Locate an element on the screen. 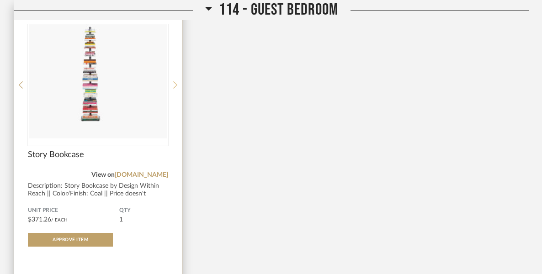 This screenshot has height=274, width=542. span: Approve Item is located at coordinates (70, 240).